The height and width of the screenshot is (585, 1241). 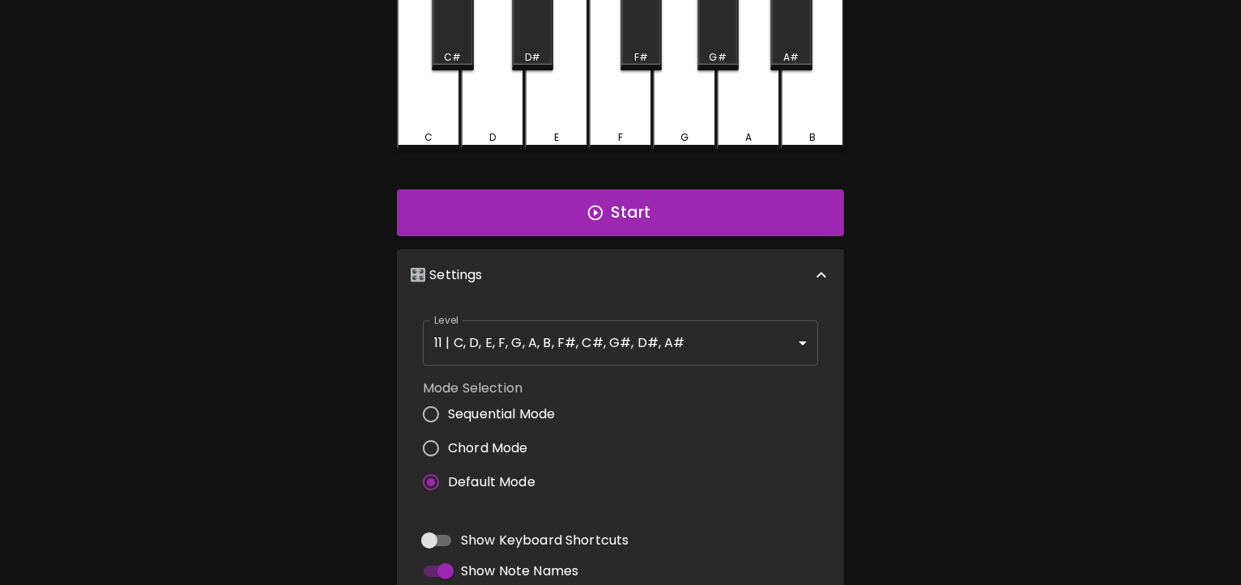 I want to click on label: Mode Selection, so click(x=495, y=388).